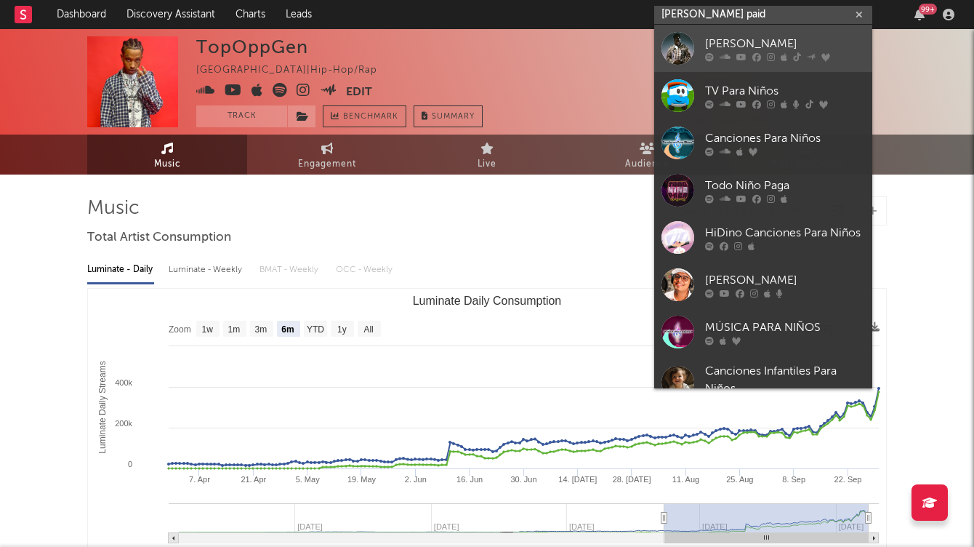 Image resolution: width=974 pixels, height=547 pixels. What do you see at coordinates (470, 479) in the screenshot?
I see `text: 16. Jun` at bounding box center [470, 479].